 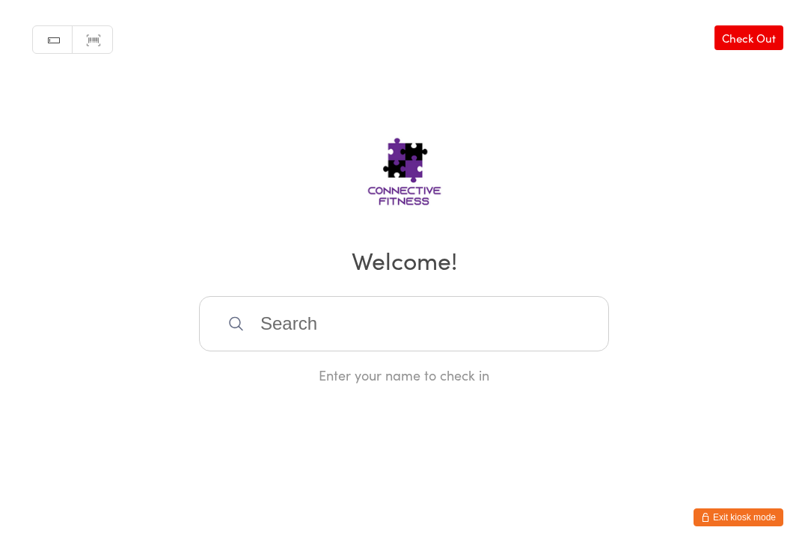 What do you see at coordinates (404, 166) in the screenshot?
I see `img: Connective Fitness` at bounding box center [404, 166].